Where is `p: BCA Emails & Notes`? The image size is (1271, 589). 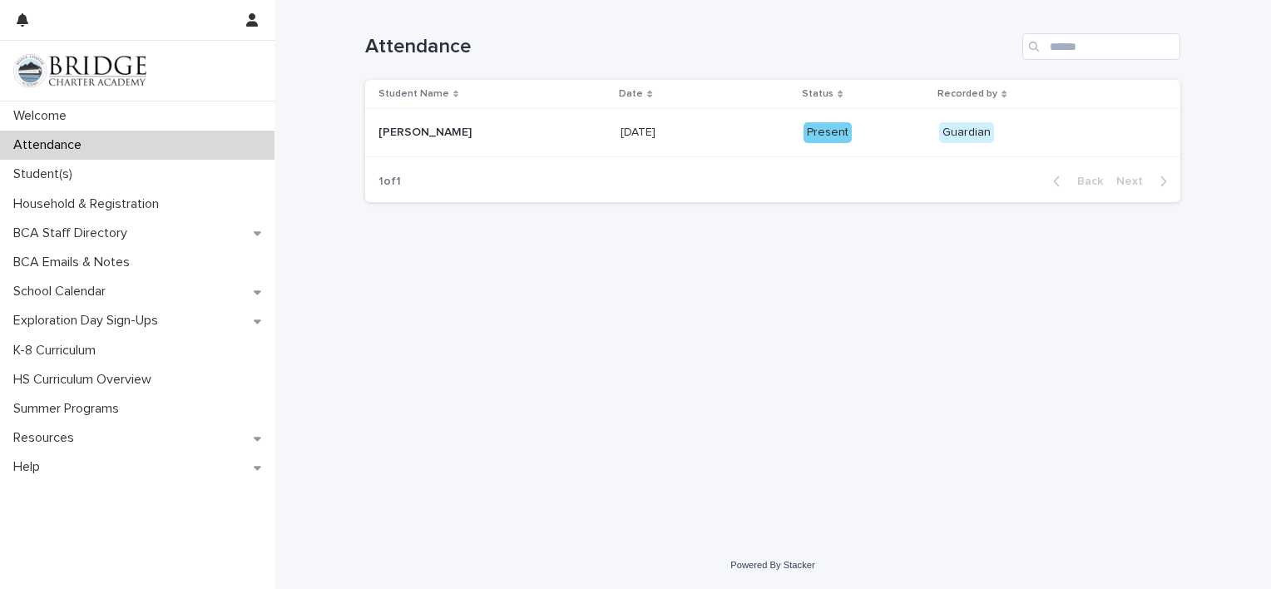 p: BCA Emails & Notes is located at coordinates (75, 262).